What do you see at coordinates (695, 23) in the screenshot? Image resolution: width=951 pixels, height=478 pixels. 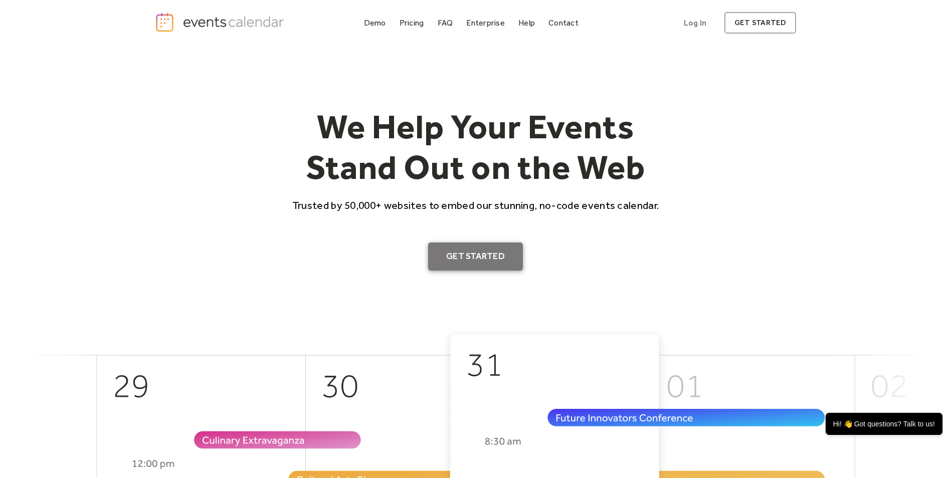 I see `a: Log In` at bounding box center [695, 23].